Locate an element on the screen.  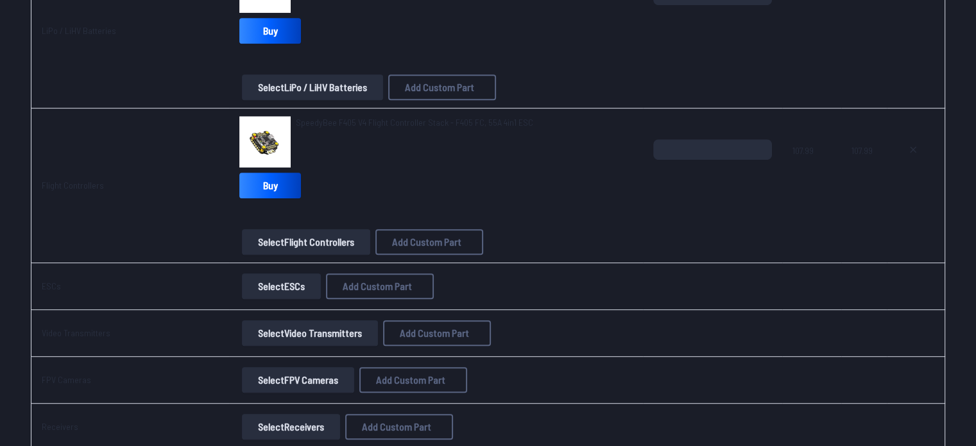
button: SelectESCs is located at coordinates (281, 286).